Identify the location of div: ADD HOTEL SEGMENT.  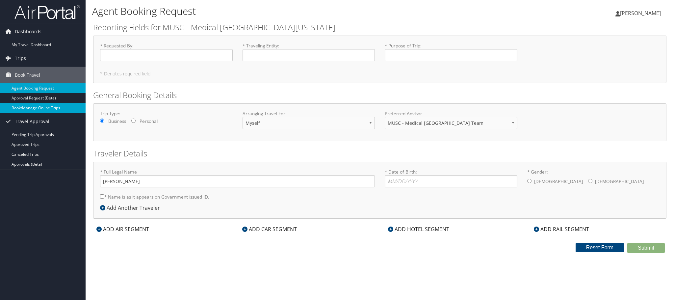
(418, 229).